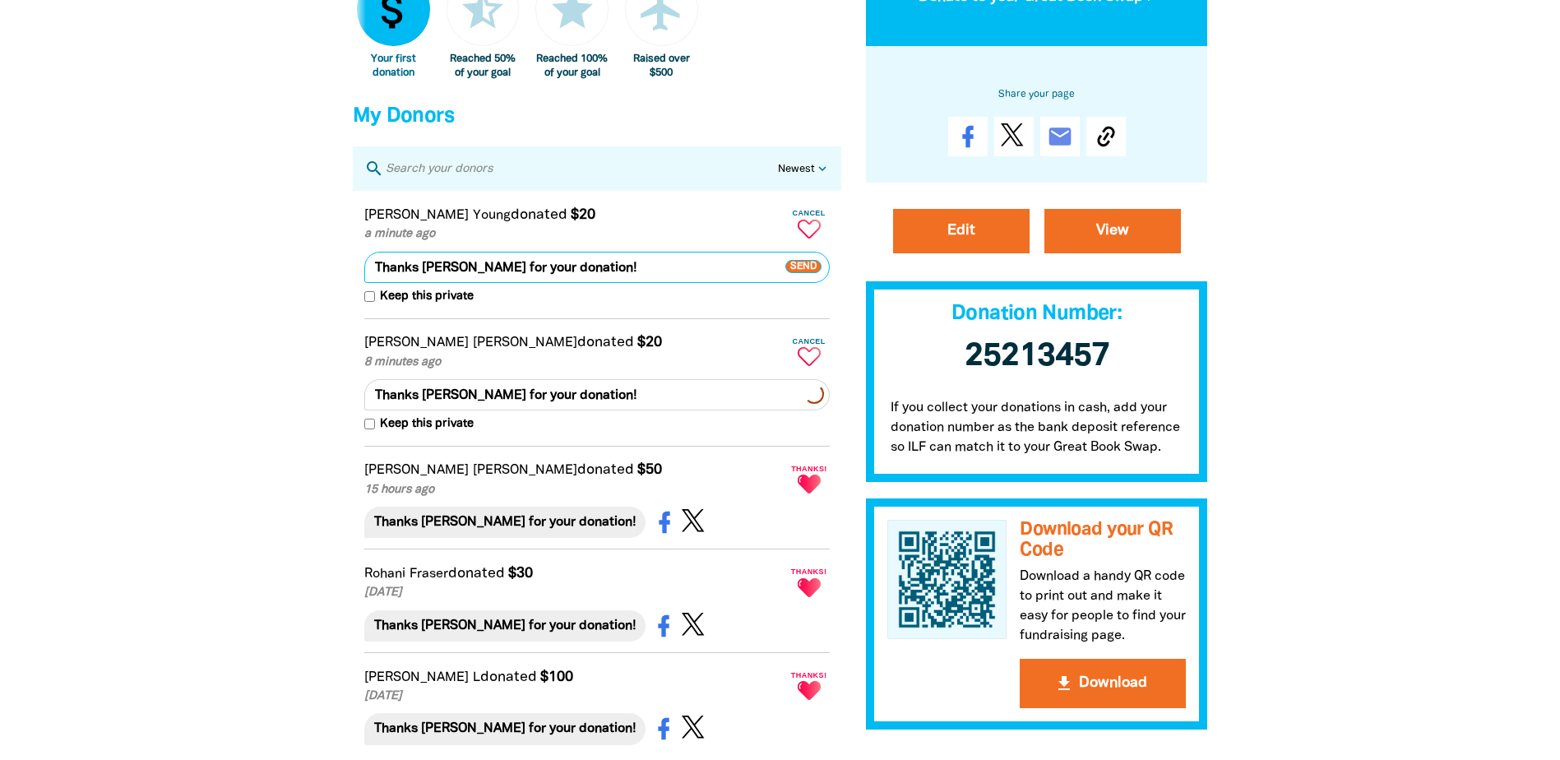 The height and width of the screenshot is (760, 1560). Describe the element at coordinates (650, 470) in the screenshot. I see `em: $50` at that location.